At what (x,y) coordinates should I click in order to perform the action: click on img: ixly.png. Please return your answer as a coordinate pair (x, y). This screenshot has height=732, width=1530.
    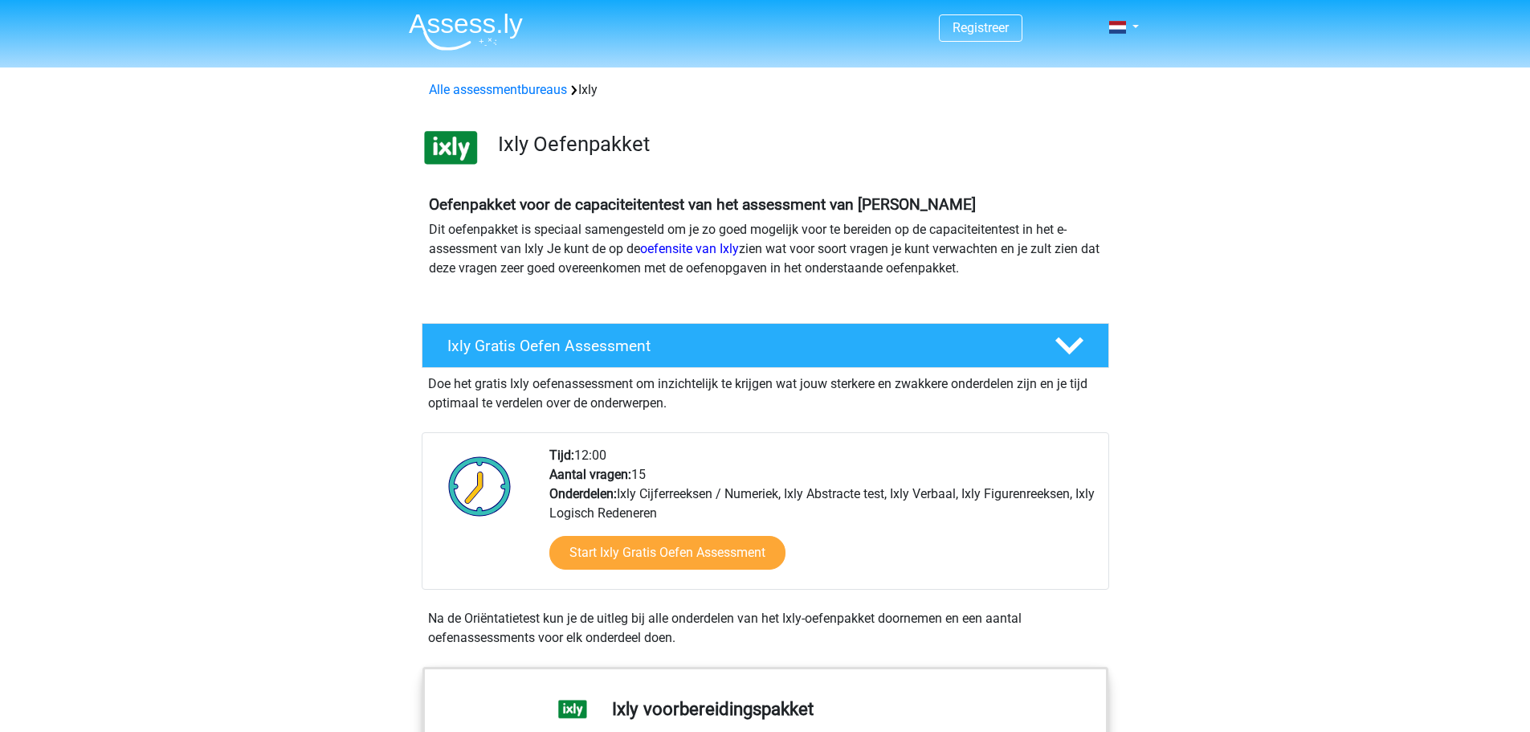
    Looking at the image, I should click on (450, 147).